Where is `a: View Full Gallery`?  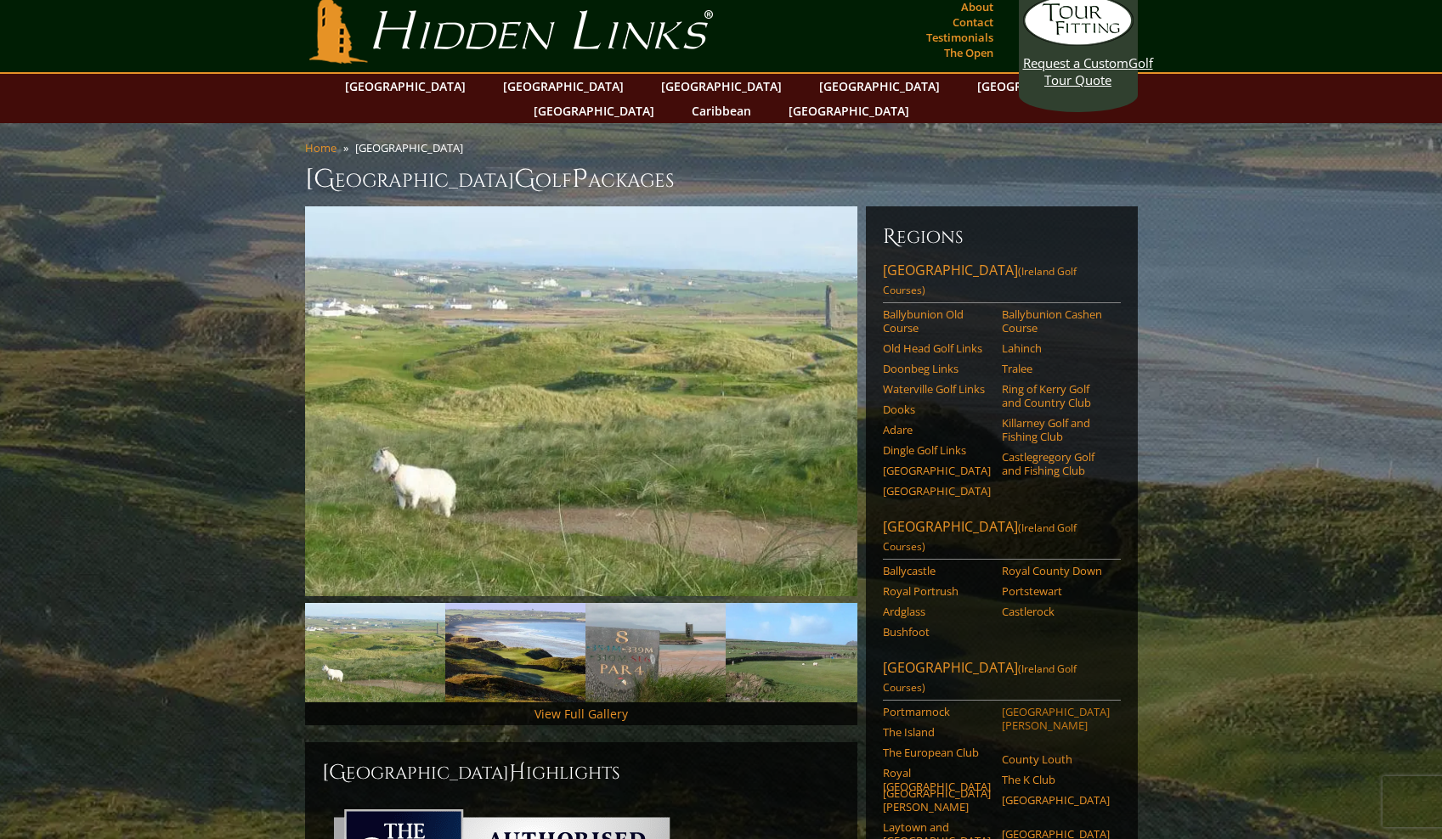
a: View Full Gallery is located at coordinates (581, 714).